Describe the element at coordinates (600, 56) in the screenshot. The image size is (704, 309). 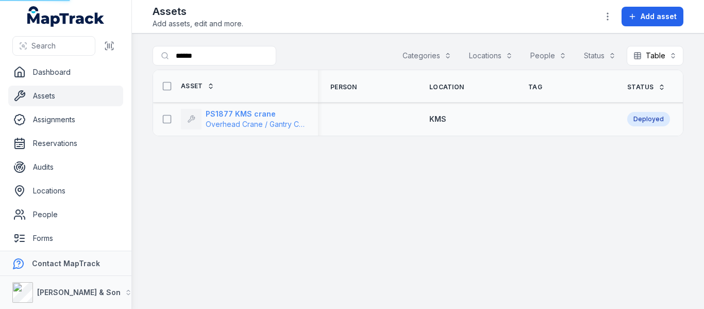
I see `button: Status` at that location.